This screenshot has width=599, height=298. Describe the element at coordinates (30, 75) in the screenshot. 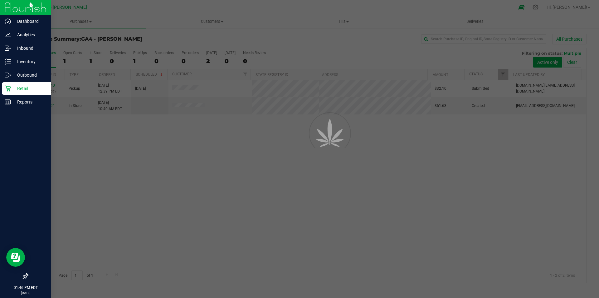

I see `p: Outbound` at that location.